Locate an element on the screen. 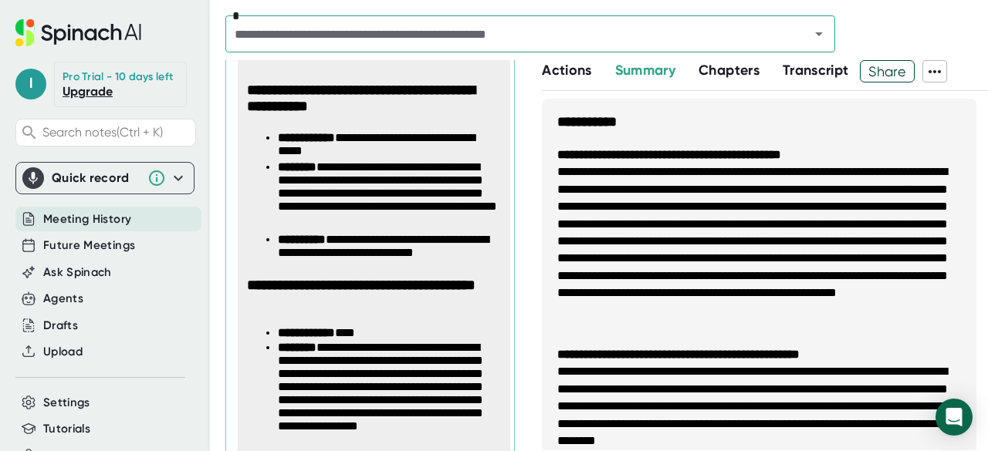 This screenshot has width=988, height=451. button: Future Meetings is located at coordinates (89, 245).